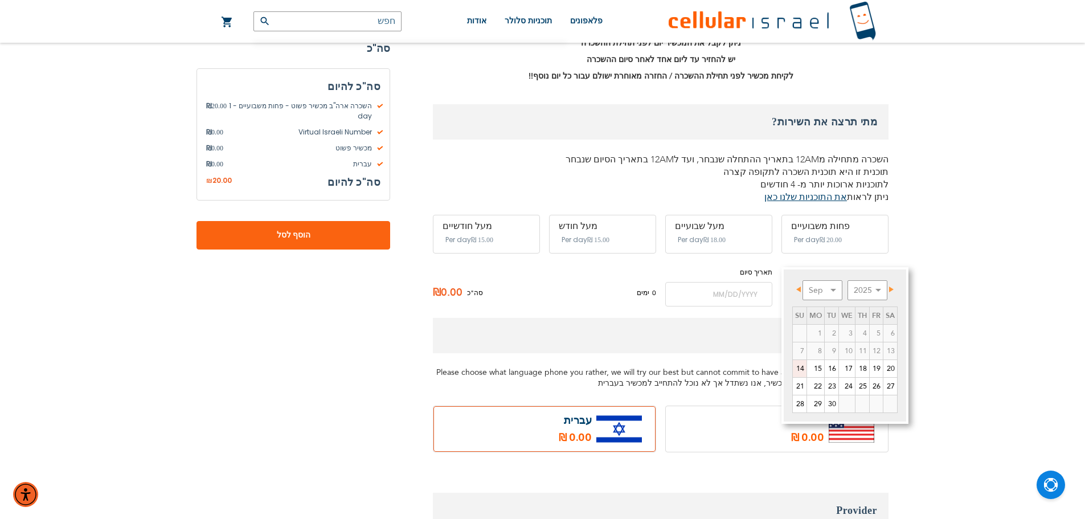 The image size is (1085, 519). Describe the element at coordinates (890, 386) in the screenshot. I see `a: 27` at that location.